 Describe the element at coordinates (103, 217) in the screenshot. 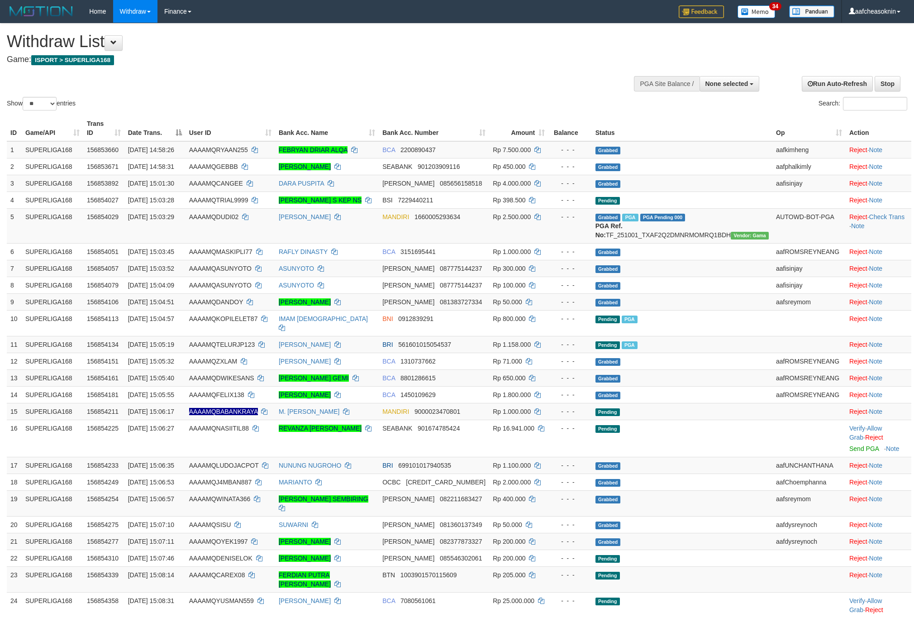

I see `span: 156854029` at that location.